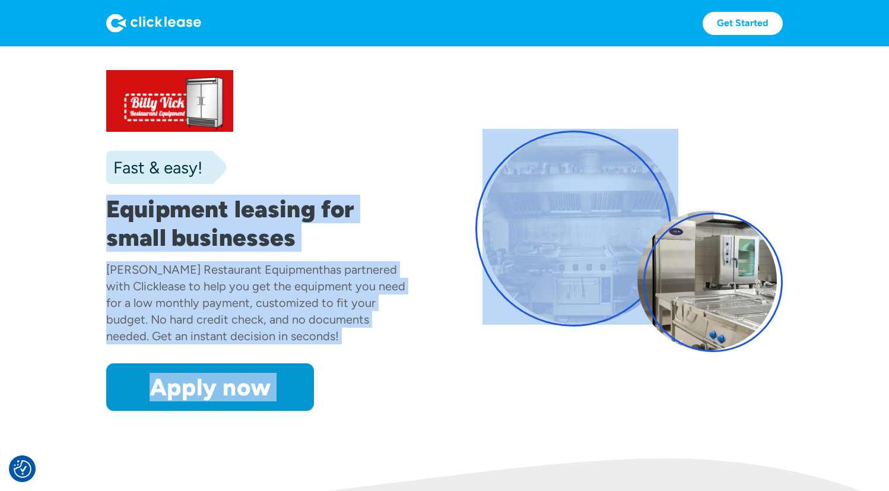 This screenshot has height=491, width=889. What do you see at coordinates (23, 469) in the screenshot?
I see `button: Consent Preferences` at bounding box center [23, 469].